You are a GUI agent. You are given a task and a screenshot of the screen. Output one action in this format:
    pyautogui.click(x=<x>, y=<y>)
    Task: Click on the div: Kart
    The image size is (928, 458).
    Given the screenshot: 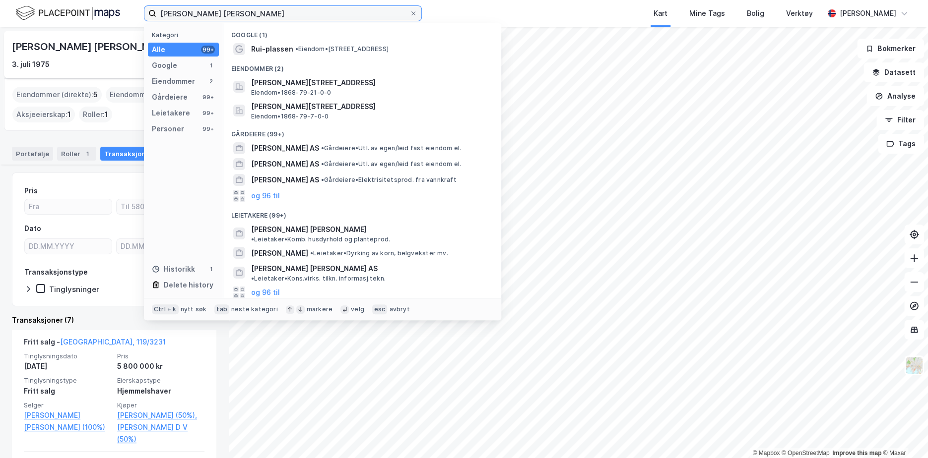 What is the action you would take?
    pyautogui.click(x=660, y=13)
    